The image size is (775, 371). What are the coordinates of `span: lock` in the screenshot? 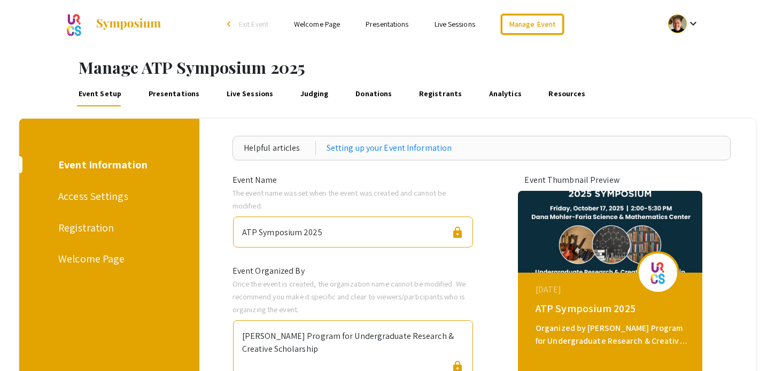 It's located at (458, 233).